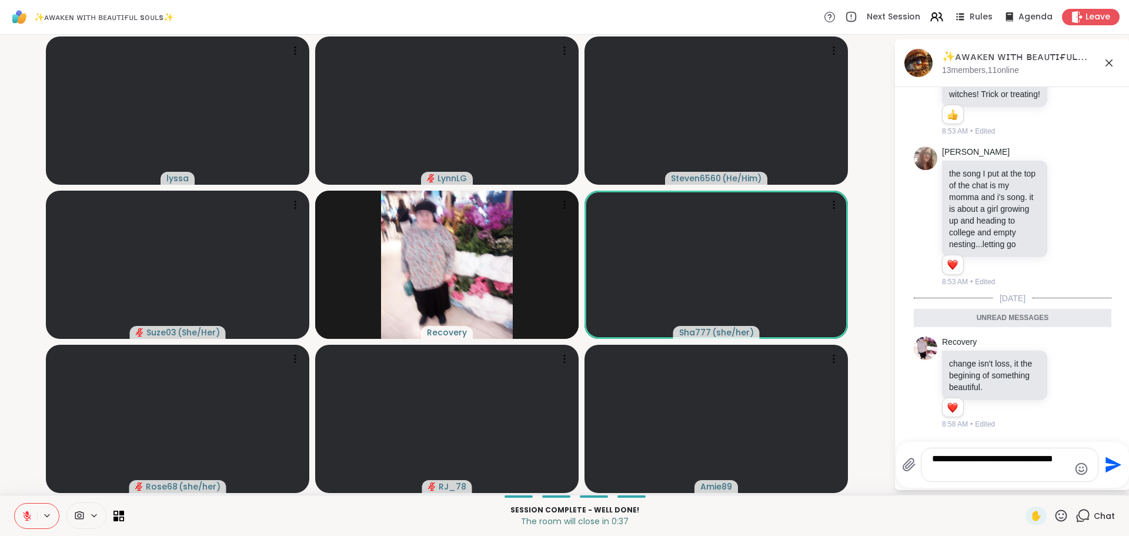 The width and height of the screenshot is (1129, 536). What do you see at coordinates (199, 332) in the screenshot?
I see `span: ( She/Her )` at bounding box center [199, 332].